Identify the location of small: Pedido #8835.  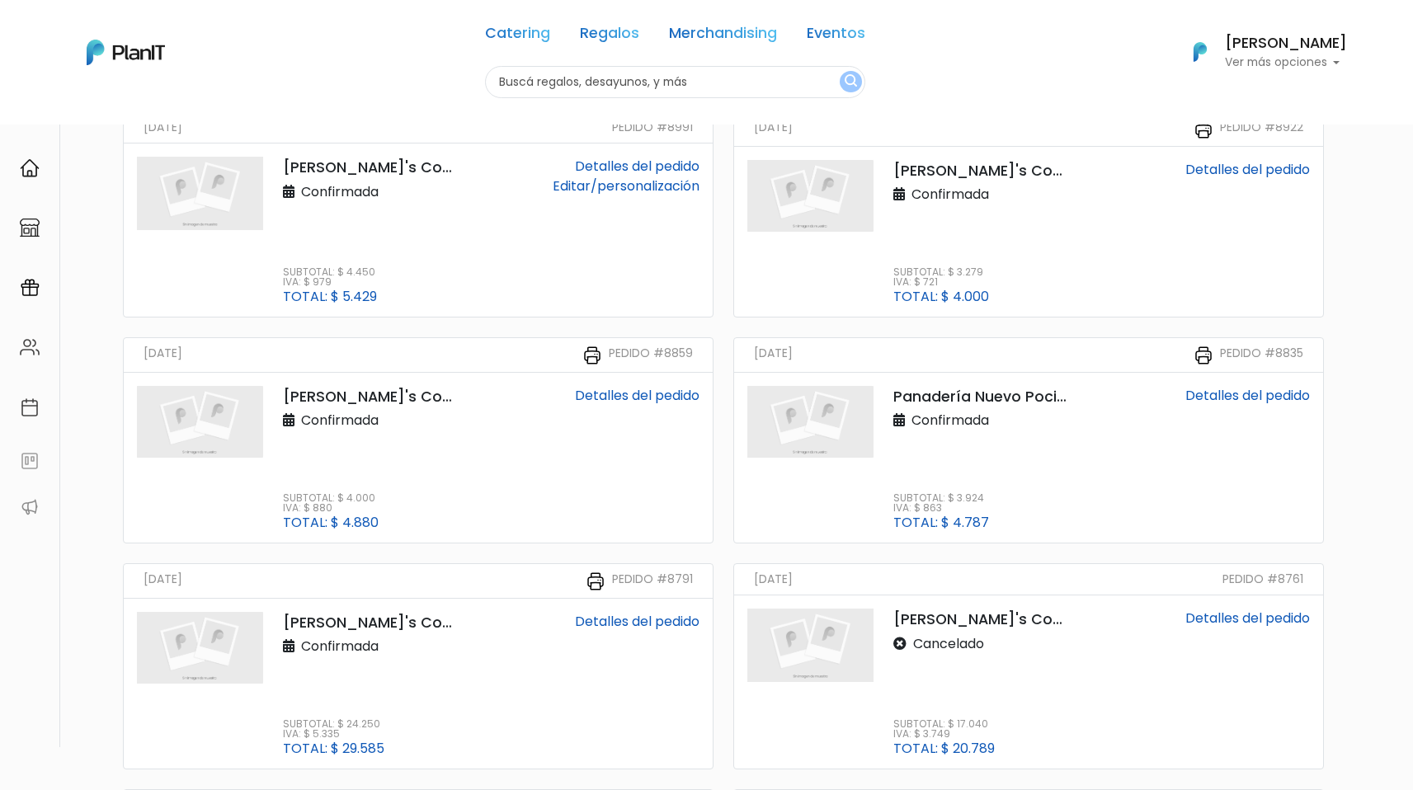
(1261, 355).